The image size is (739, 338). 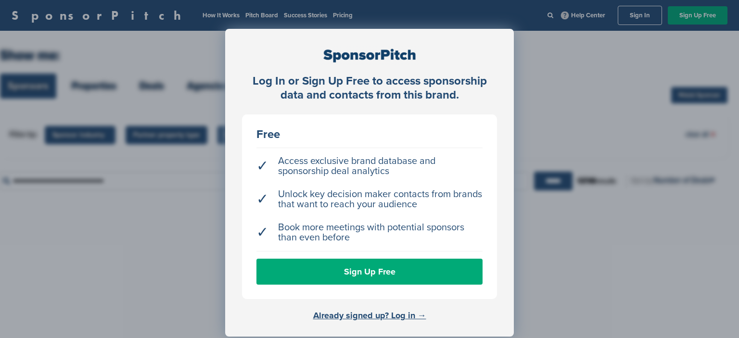 What do you see at coordinates (369, 200) in the screenshot?
I see `li: Unlock key decision maker contacts from brands that want to reach your audience` at bounding box center [369, 200].